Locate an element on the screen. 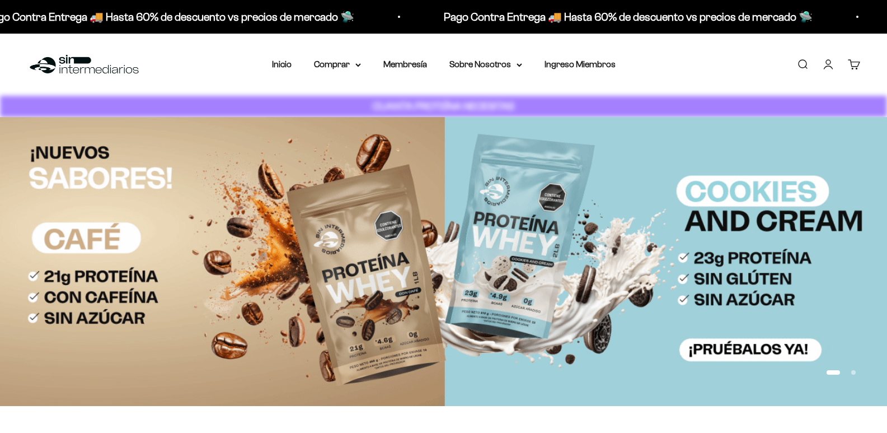 This screenshot has width=887, height=433. a: Membresía is located at coordinates (405, 64).